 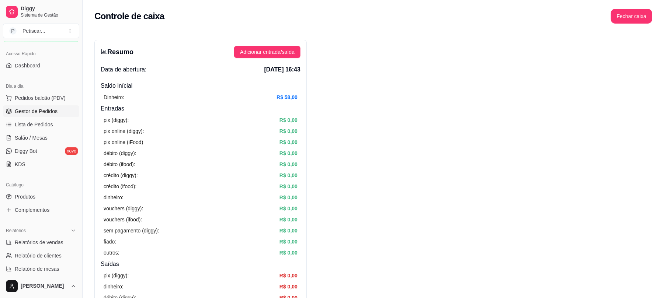 I want to click on span: Relatórios, so click(x=16, y=231).